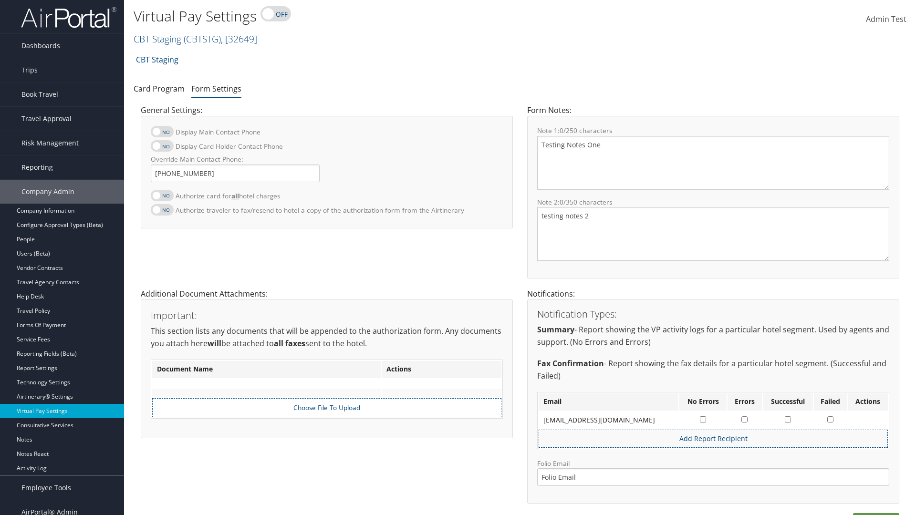 This screenshot has width=916, height=515. I want to click on strong: Summary, so click(556, 330).